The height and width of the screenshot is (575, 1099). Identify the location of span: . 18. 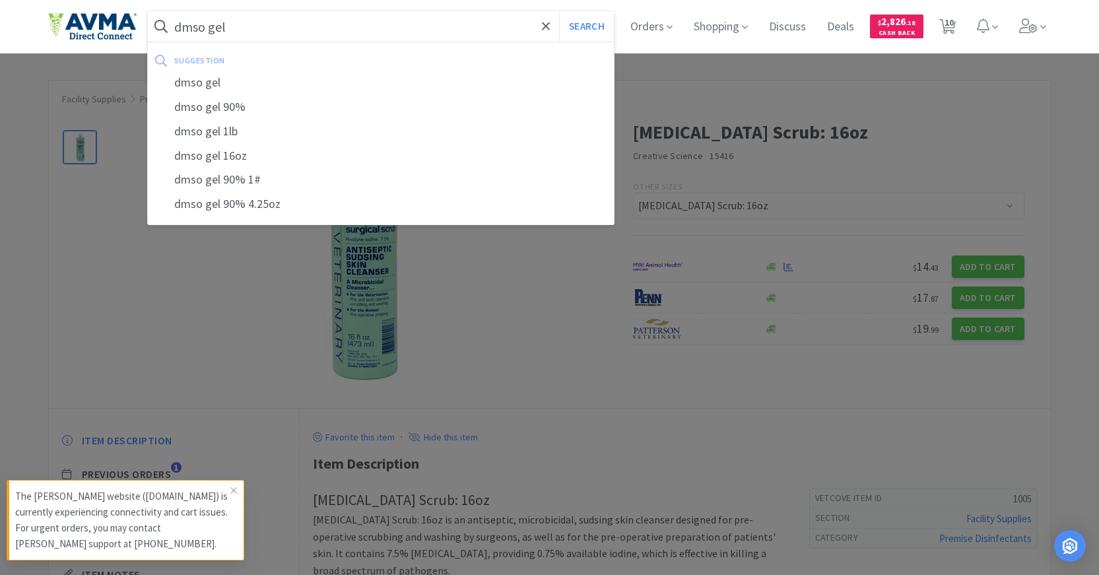
(910, 22).